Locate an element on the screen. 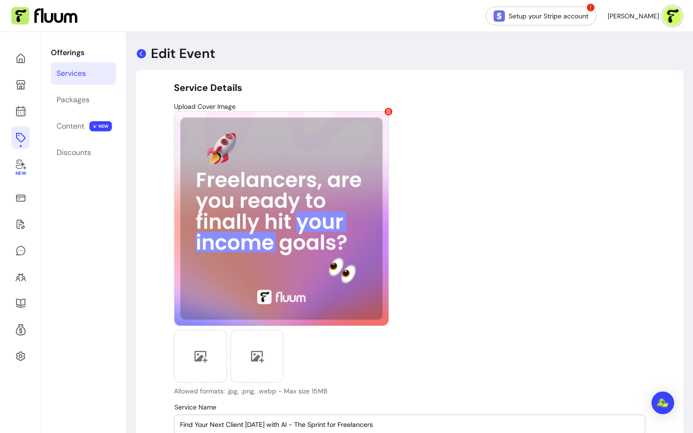 The width and height of the screenshot is (693, 433). div: Discounts is located at coordinates (74, 153).